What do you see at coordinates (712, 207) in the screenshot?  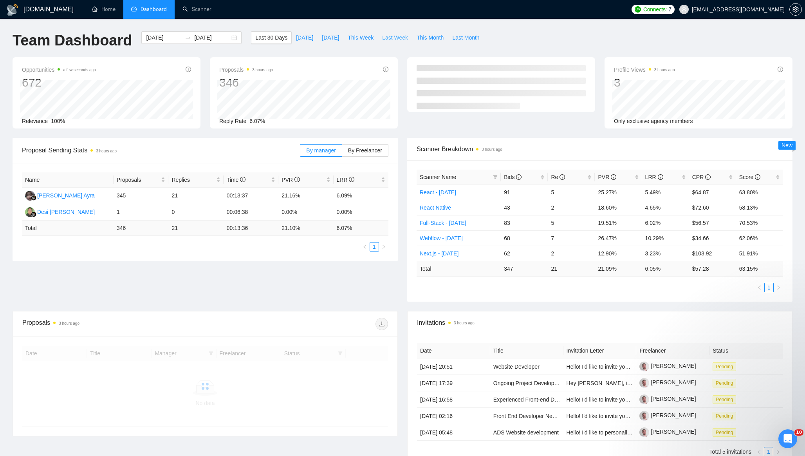 I see `td: $72.60` at bounding box center [712, 207].